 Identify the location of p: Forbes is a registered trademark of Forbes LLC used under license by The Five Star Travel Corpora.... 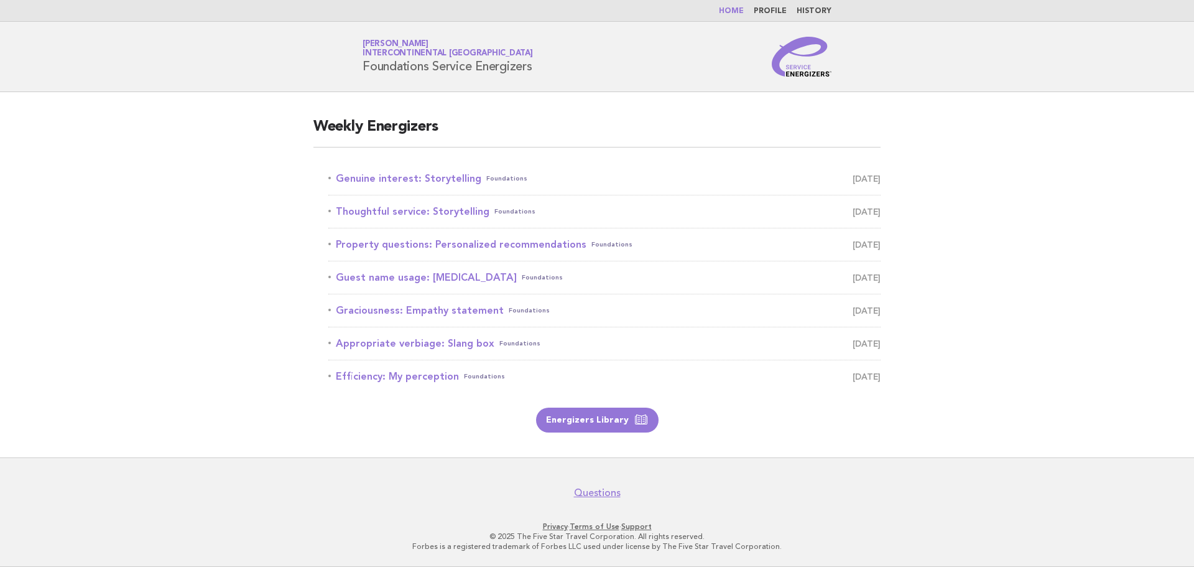
(597, 546).